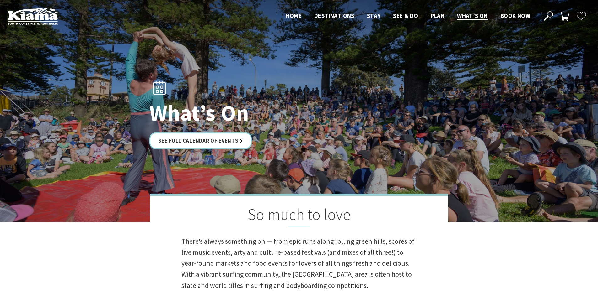  Describe the element at coordinates (405, 16) in the screenshot. I see `span: See & Do` at that location.